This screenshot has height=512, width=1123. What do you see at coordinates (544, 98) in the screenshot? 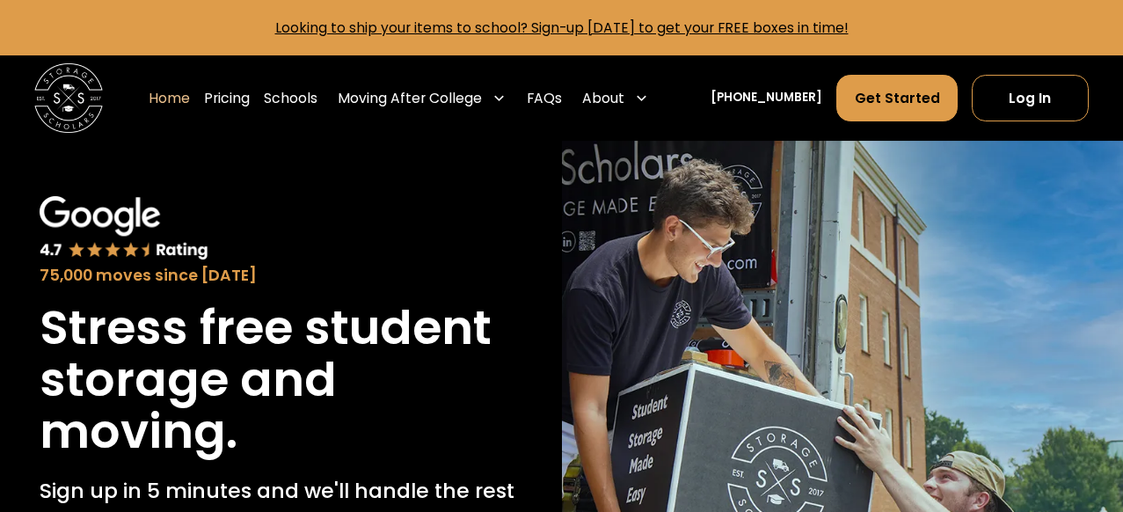
I see `a: FAQs` at bounding box center [544, 98].